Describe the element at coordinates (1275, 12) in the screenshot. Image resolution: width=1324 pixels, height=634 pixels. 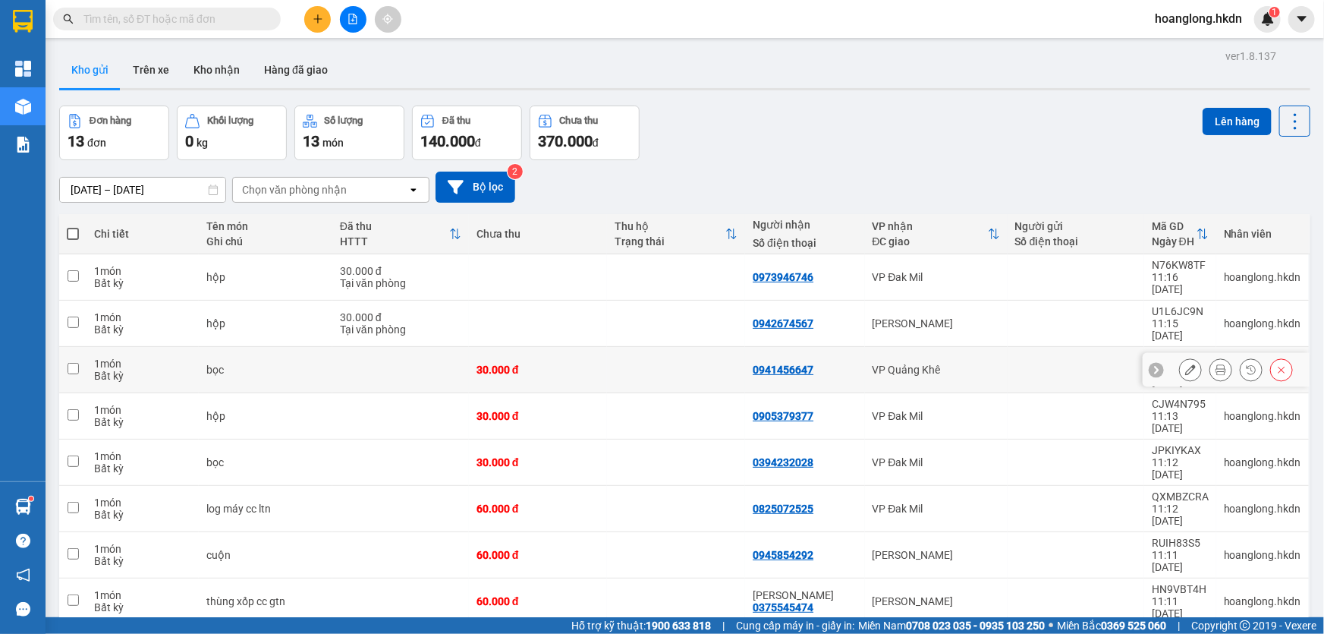
I see `sup: 1` at that location.